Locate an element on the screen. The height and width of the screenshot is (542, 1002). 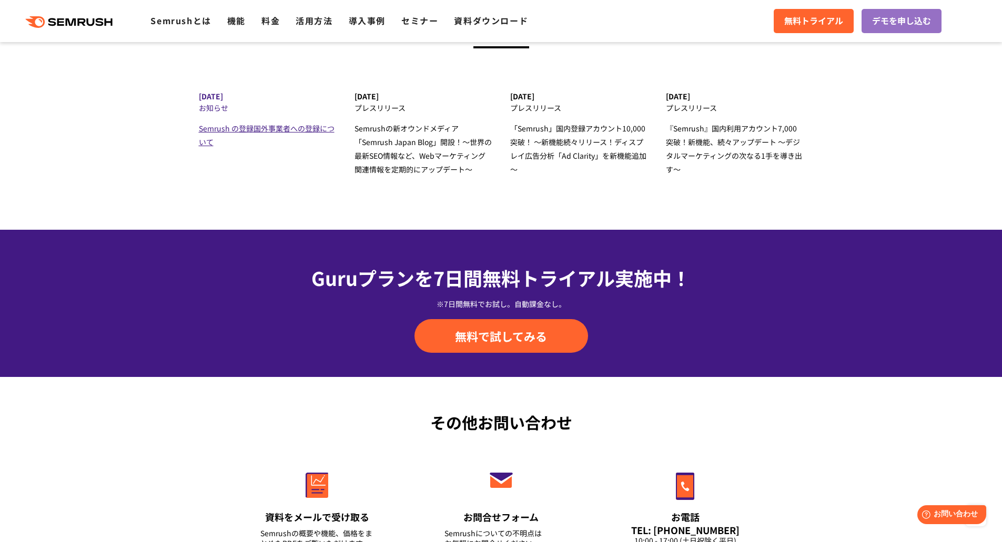
a: 無料で試してみる is located at coordinates (501, 336).